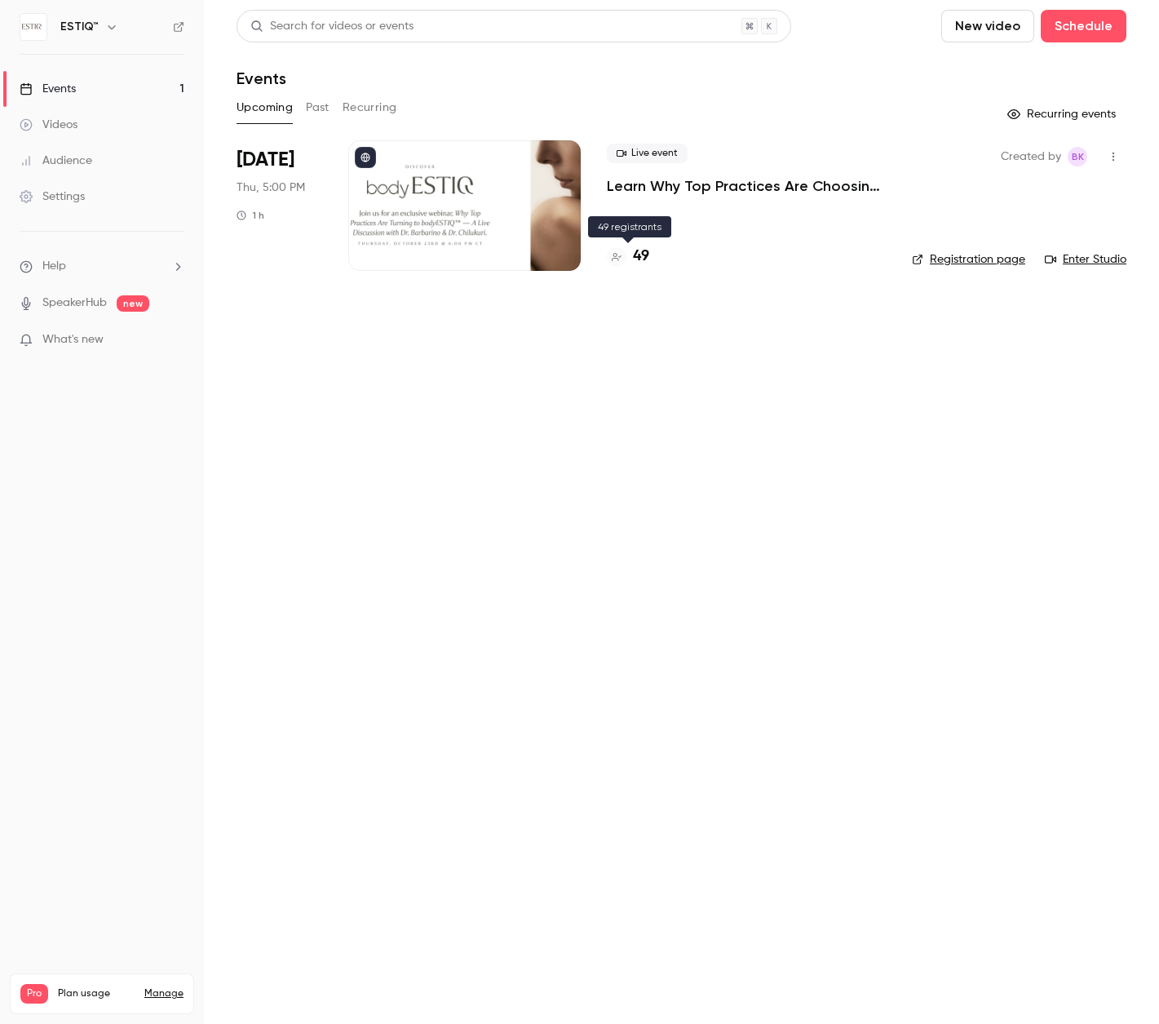 Image resolution: width=1159 pixels, height=1024 pixels. Describe the element at coordinates (332, 26) in the screenshot. I see `div: Search for videos or events` at that location.